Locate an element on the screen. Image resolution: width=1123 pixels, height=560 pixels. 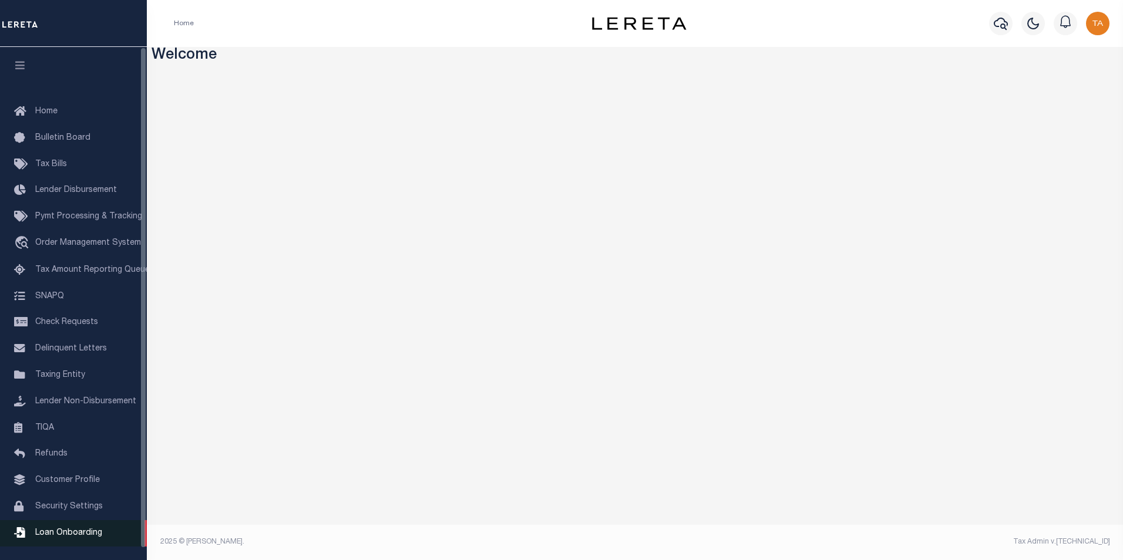
span: Security Settings is located at coordinates (69, 507).